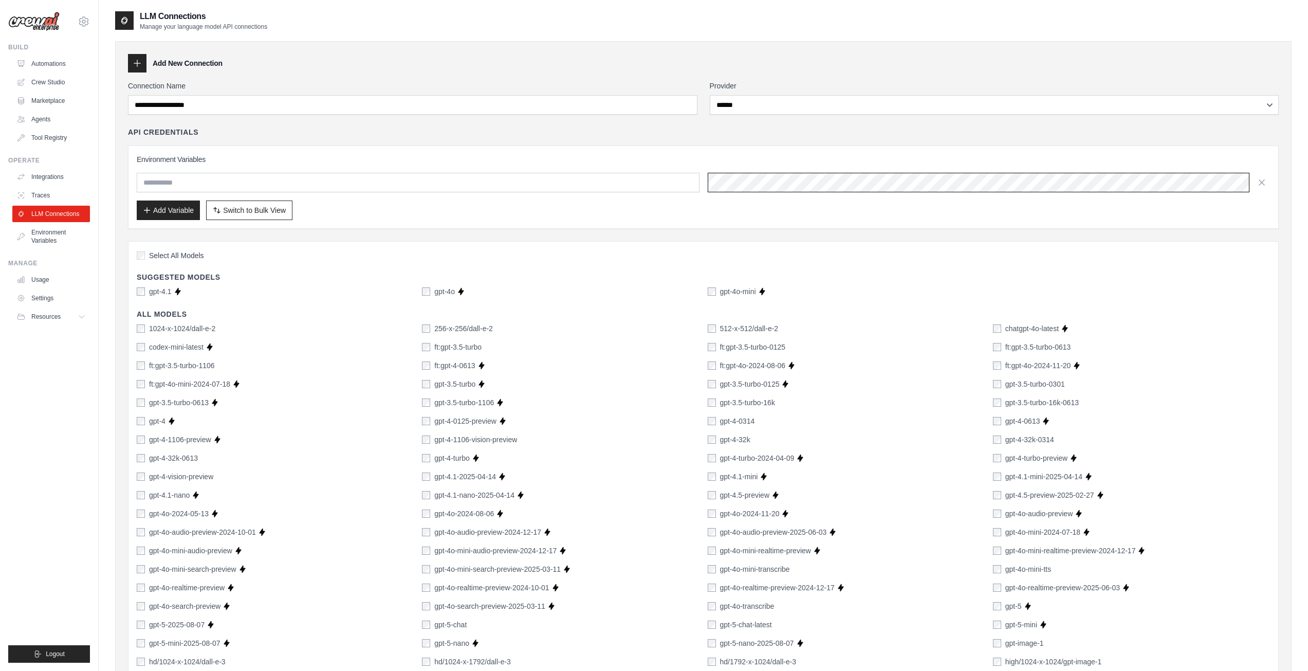 The width and height of the screenshot is (1308, 671). What do you see at coordinates (51, 298) in the screenshot?
I see `a: Settings` at bounding box center [51, 298].